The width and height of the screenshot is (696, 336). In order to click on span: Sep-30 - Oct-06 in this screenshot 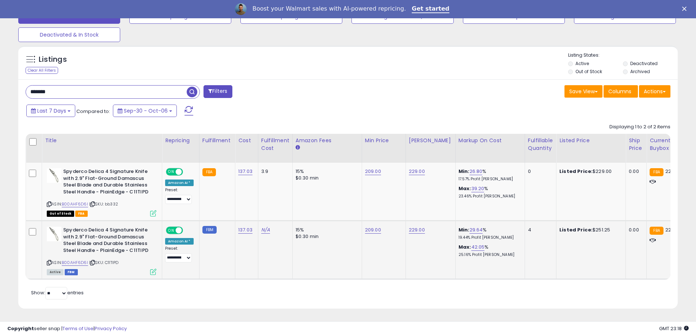, I will do `click(146, 111)`.